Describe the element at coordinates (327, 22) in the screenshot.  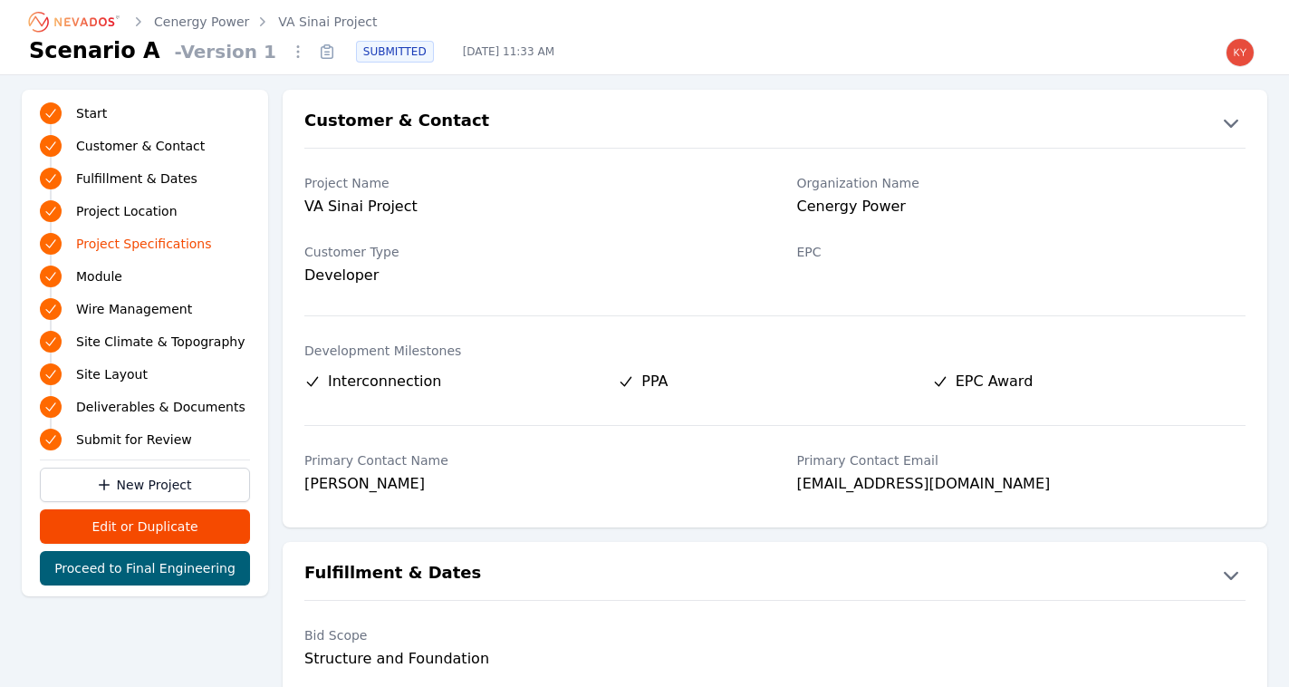
I see `a: VA Sinai Project` at that location.